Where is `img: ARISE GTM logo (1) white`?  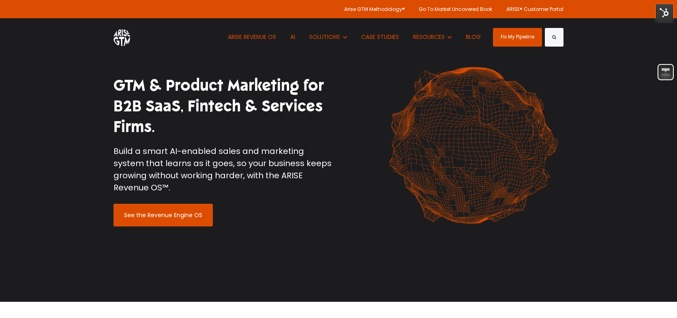 img: ARISE GTM logo (1) white is located at coordinates (122, 37).